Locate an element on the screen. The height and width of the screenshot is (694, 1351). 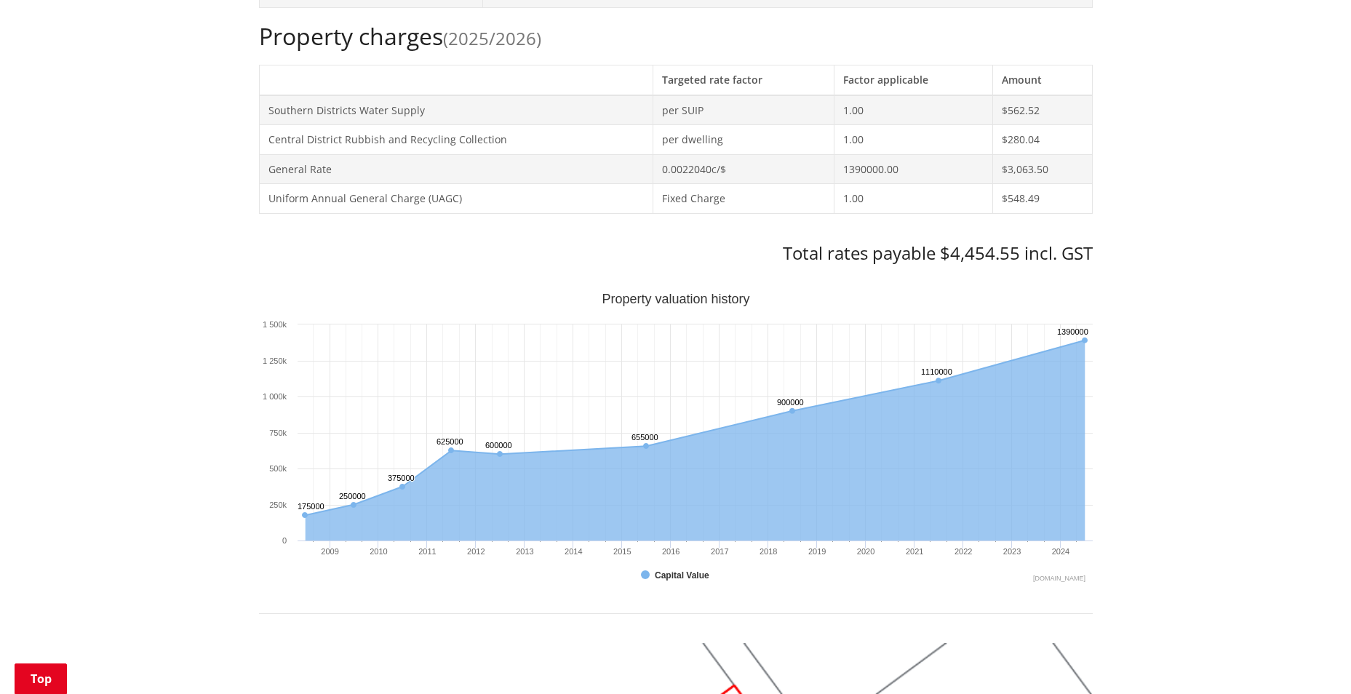
th: Factor applicable is located at coordinates (914, 79).